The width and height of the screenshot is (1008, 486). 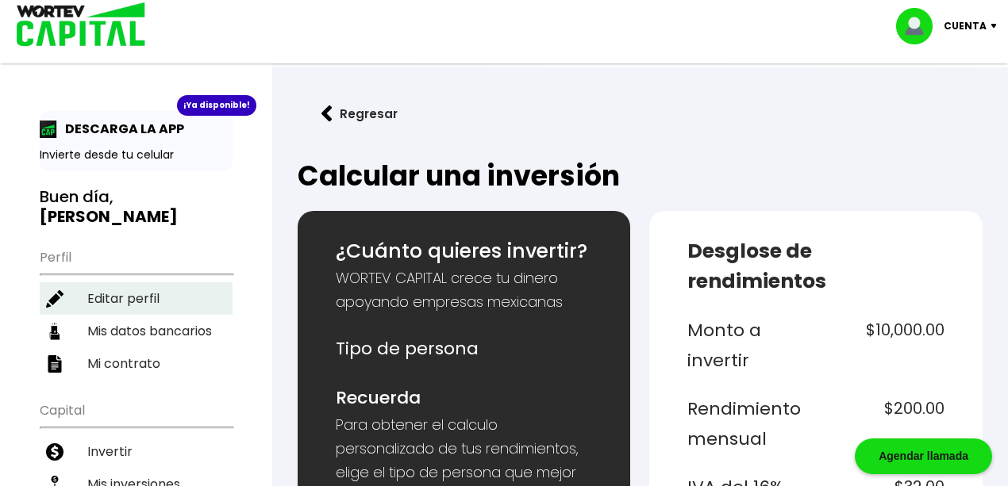 I want to click on h5: ¿Cuánto quieres invertir?, so click(x=464, y=252).